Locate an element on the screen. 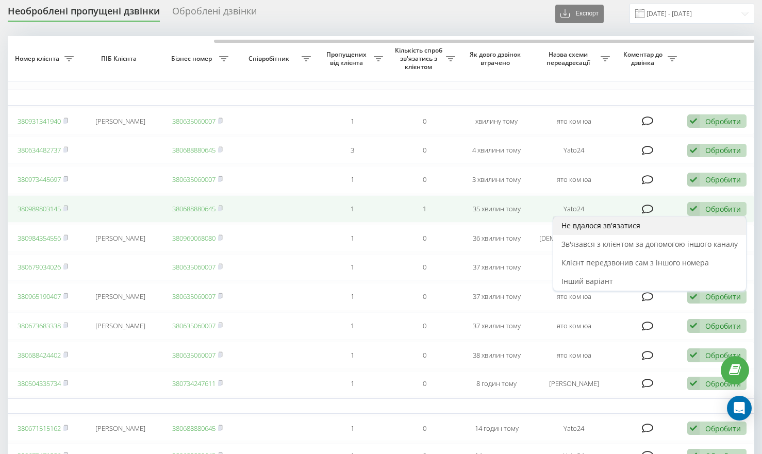 The width and height of the screenshot is (762, 454). td: 38 хвилин тому is located at coordinates (496, 355).